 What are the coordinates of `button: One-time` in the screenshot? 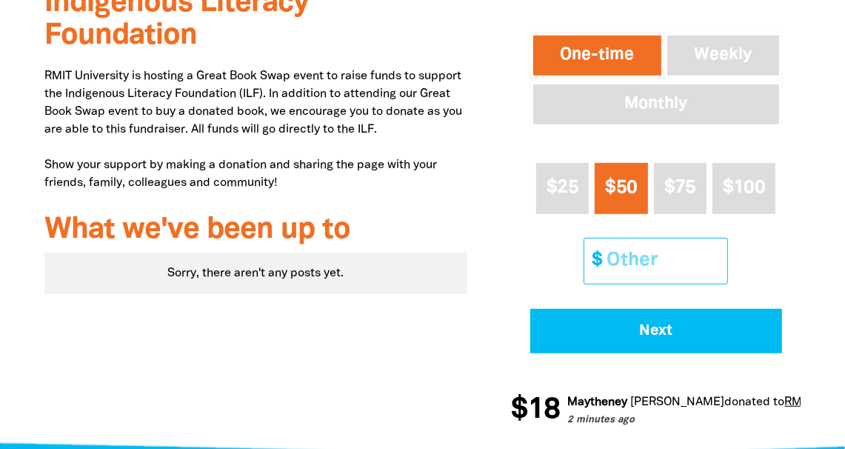 It's located at (597, 56).